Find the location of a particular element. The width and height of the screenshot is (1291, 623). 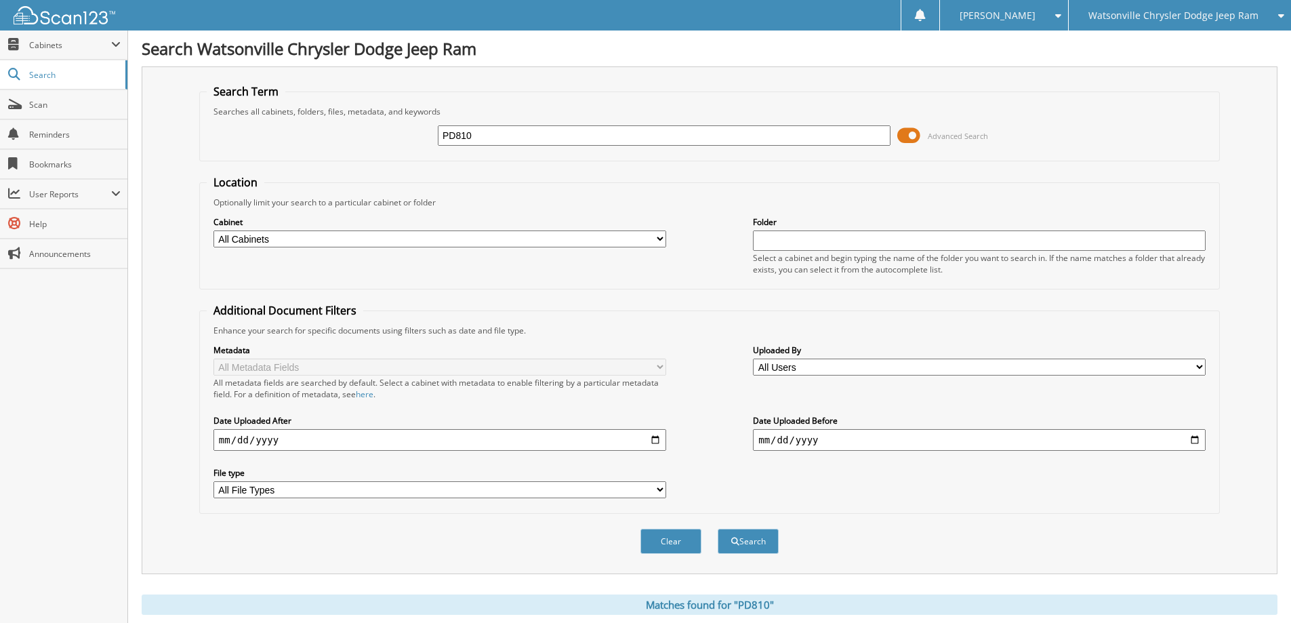

legend: Search Term is located at coordinates (246, 92).